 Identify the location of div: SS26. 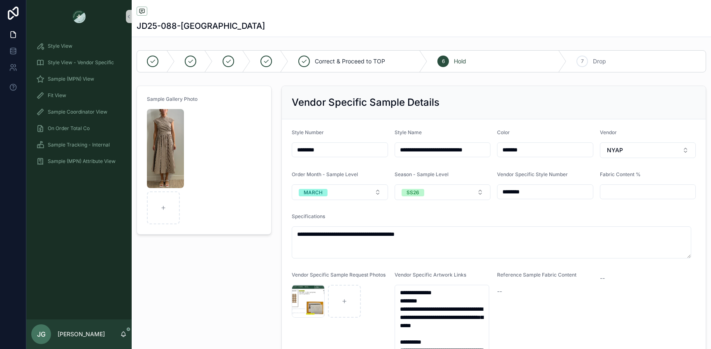
(413, 193).